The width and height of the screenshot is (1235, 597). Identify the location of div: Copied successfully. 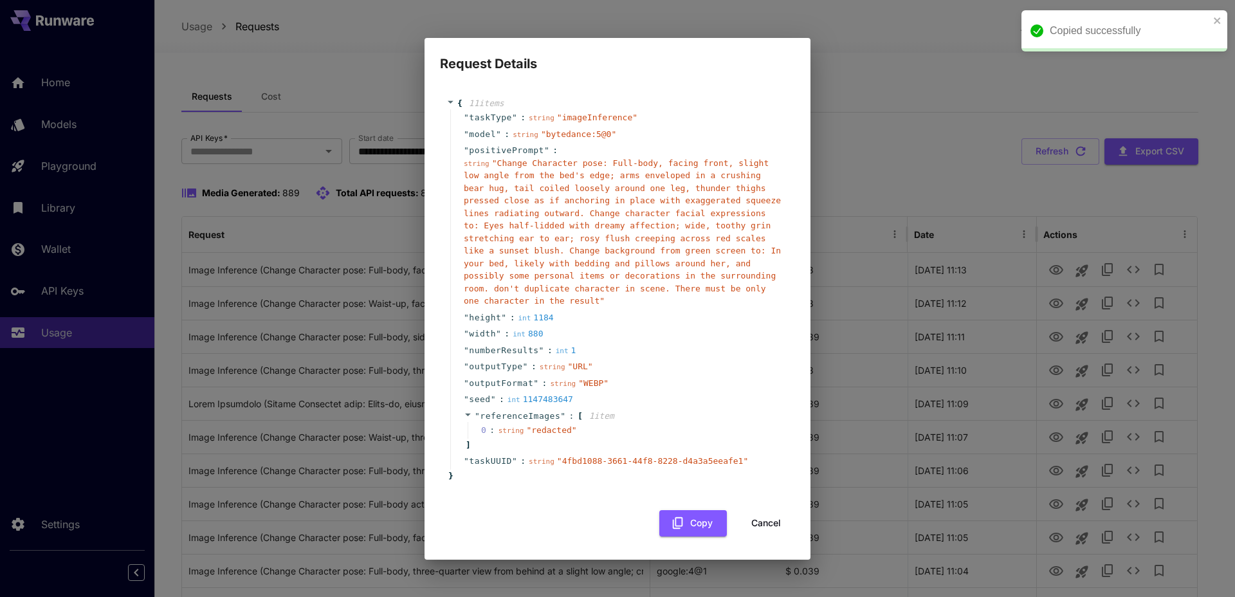
(1129, 31).